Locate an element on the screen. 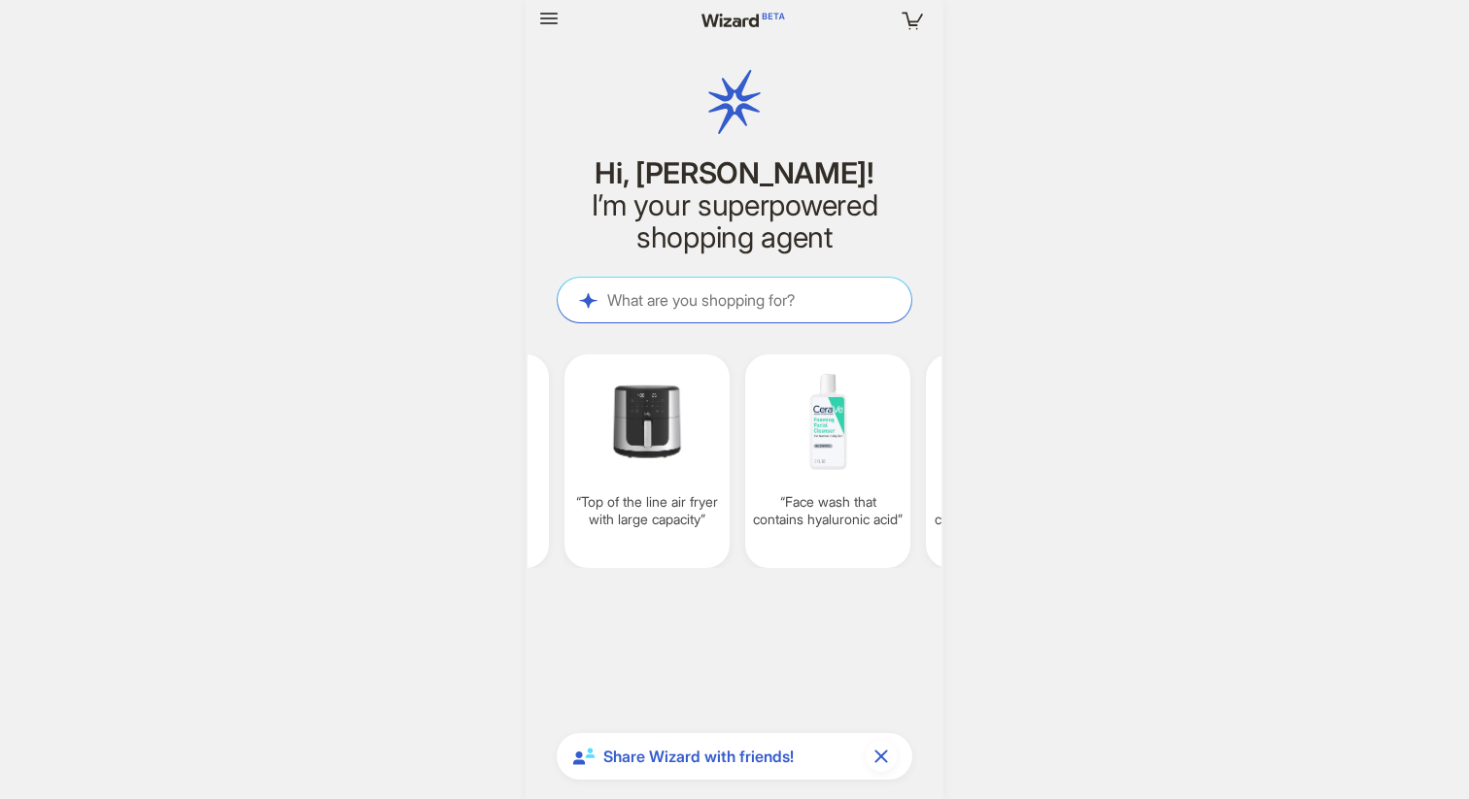 The image size is (1469, 799). div: Find a Bluetooth computer keyboard, that is quiet, durable, and has long battery life is located at coordinates (1008, 461).